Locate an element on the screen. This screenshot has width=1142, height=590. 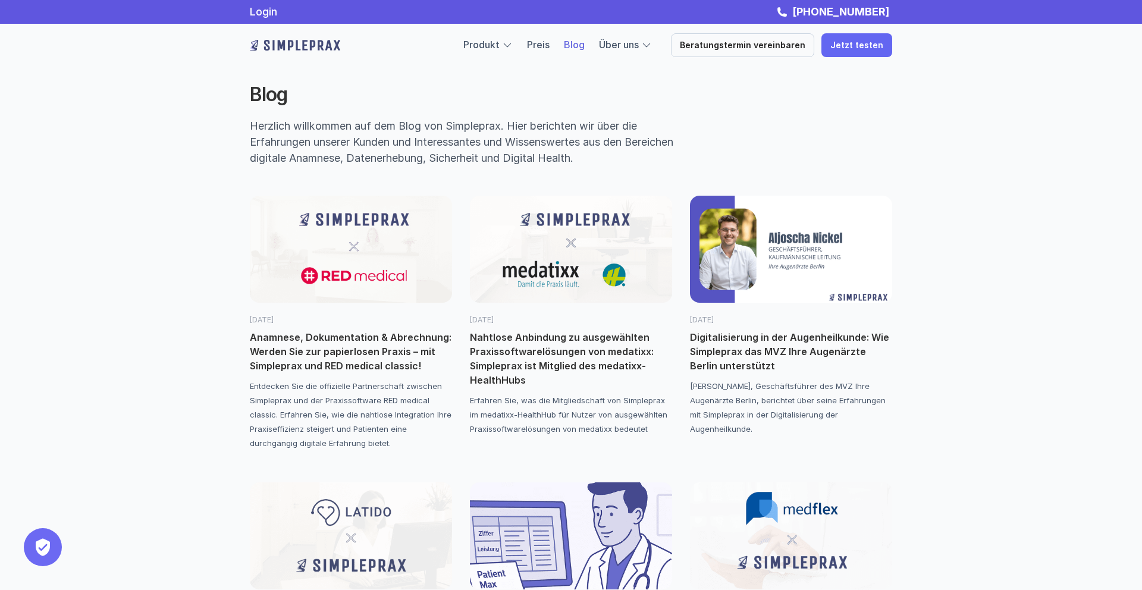
h2: Blog is located at coordinates (473, 95).